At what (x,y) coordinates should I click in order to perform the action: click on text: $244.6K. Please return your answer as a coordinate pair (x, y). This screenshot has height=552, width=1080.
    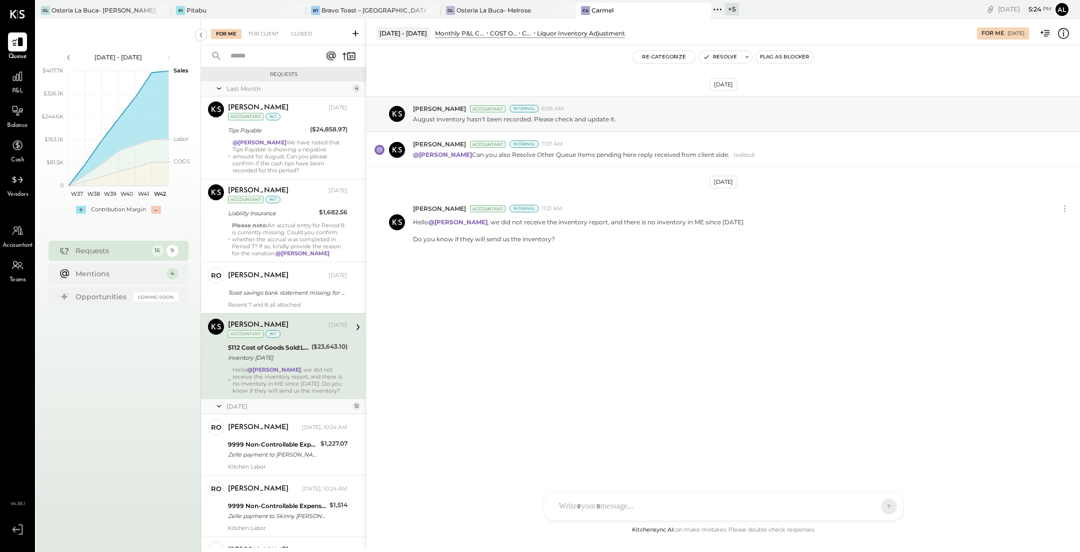
    Looking at the image, I should click on (52, 116).